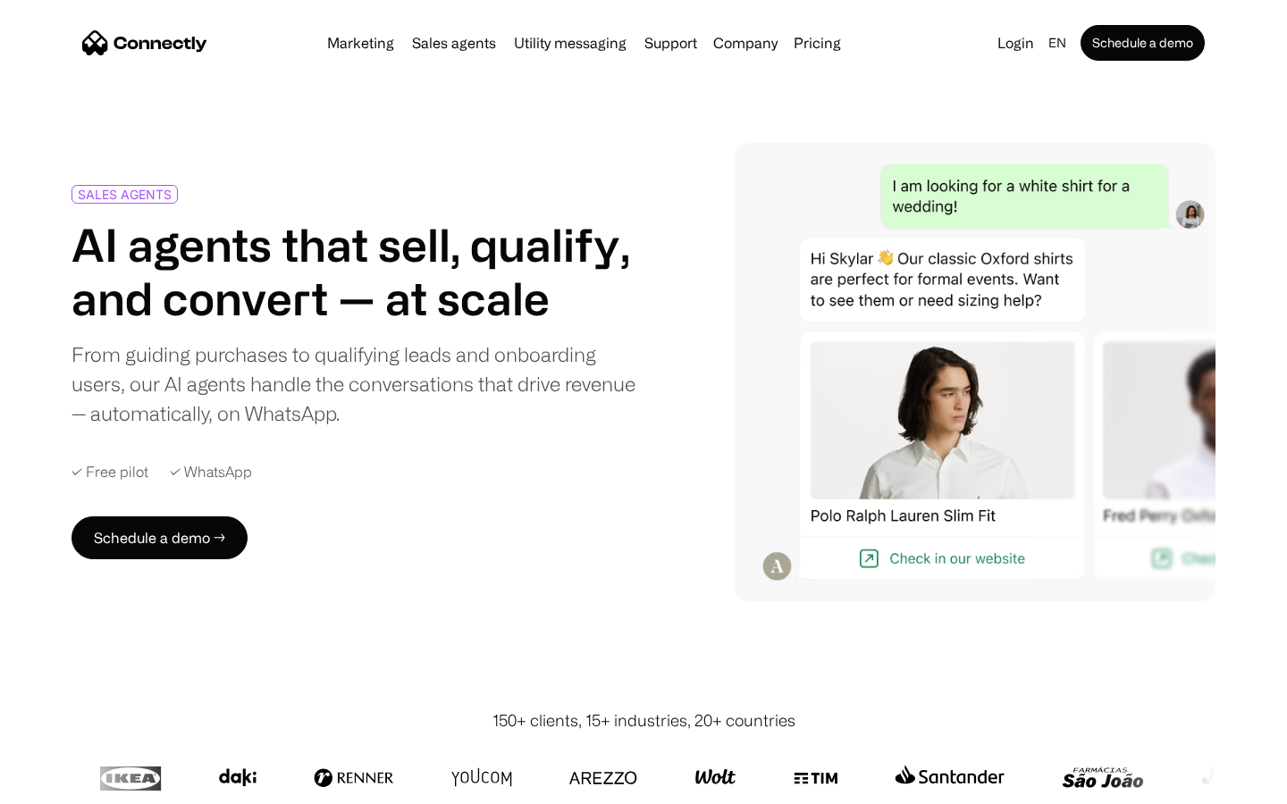 The width and height of the screenshot is (1287, 804). I want to click on a: Pricing, so click(817, 43).